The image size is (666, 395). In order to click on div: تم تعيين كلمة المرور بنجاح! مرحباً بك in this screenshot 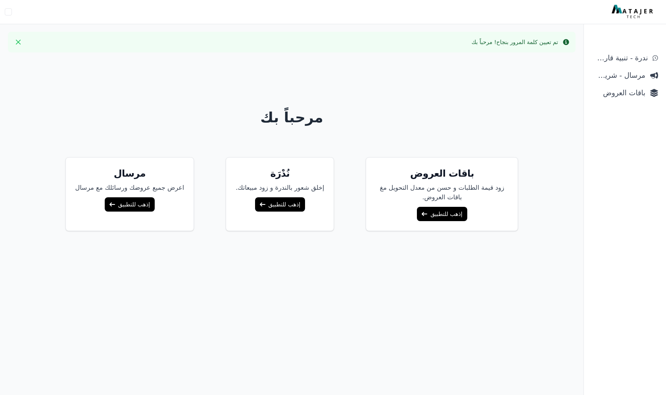, I will do `click(515, 42)`.